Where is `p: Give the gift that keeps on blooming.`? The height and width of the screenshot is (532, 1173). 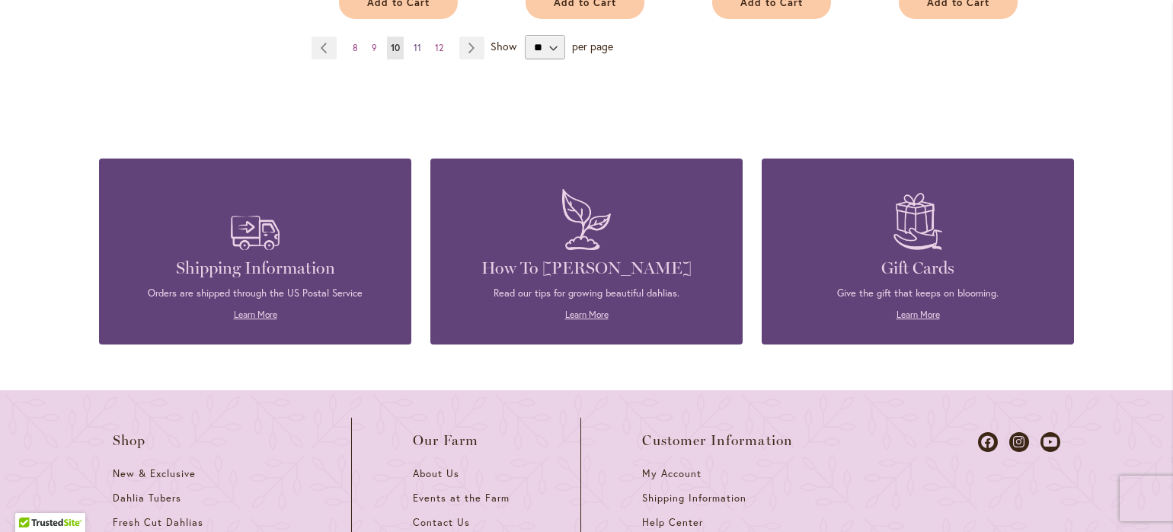
p: Give the gift that keeps on blooming. is located at coordinates (918, 293).